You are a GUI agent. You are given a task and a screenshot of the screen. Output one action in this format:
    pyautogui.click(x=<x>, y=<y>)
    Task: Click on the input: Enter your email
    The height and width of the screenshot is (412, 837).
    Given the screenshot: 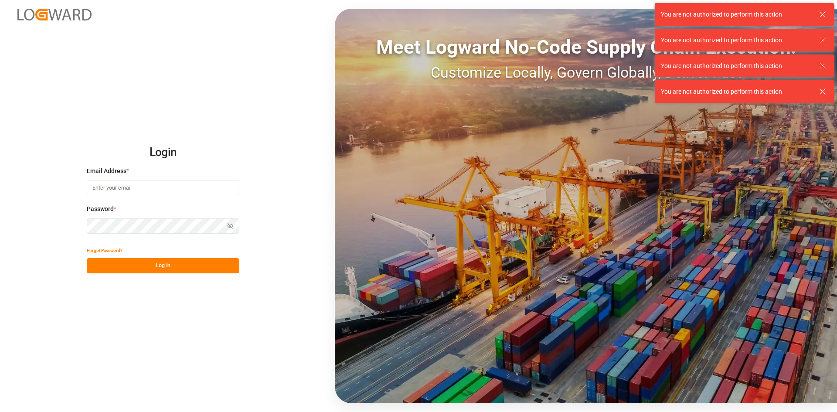 What is the action you would take?
    pyautogui.click(x=163, y=187)
    